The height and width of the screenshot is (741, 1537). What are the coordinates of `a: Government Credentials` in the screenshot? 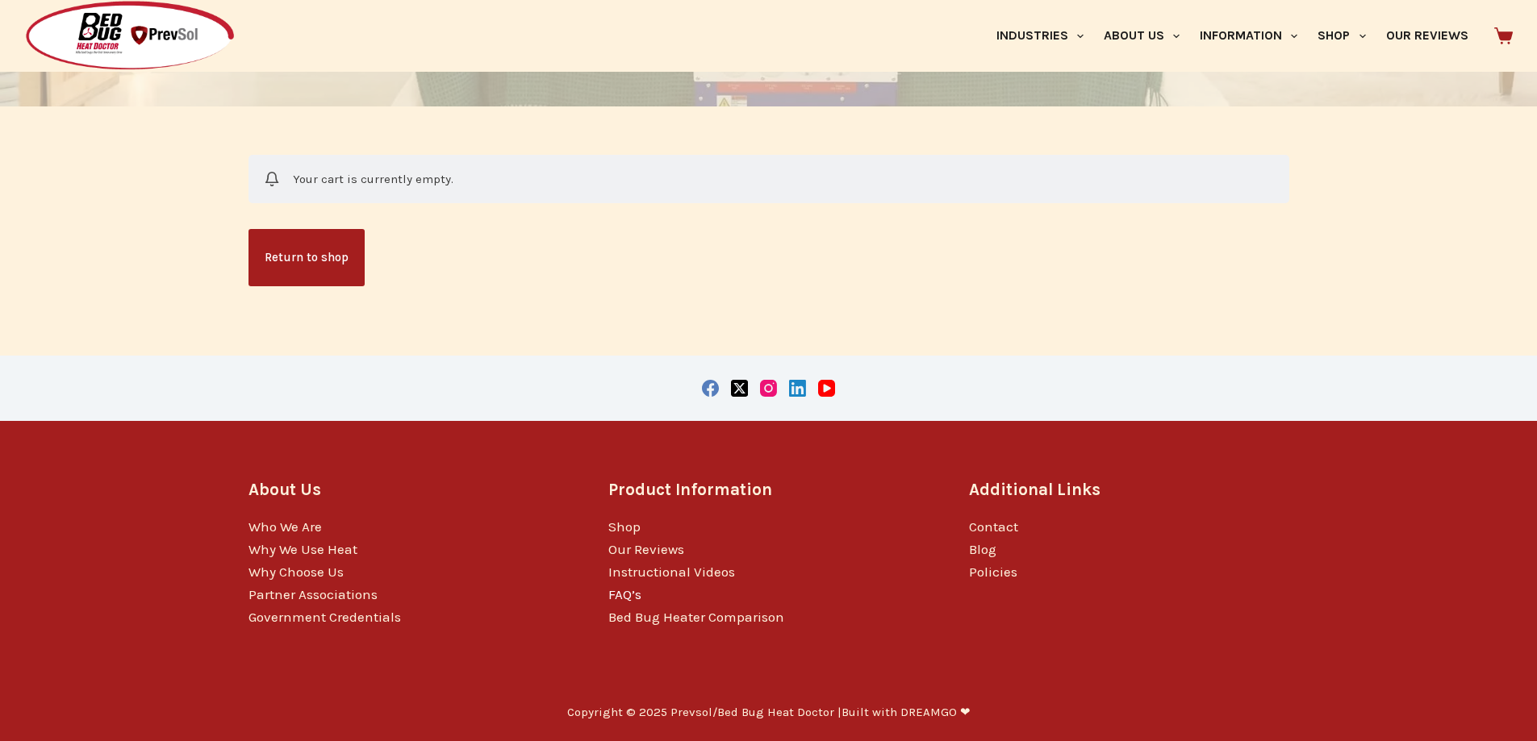 It's located at (324, 617).